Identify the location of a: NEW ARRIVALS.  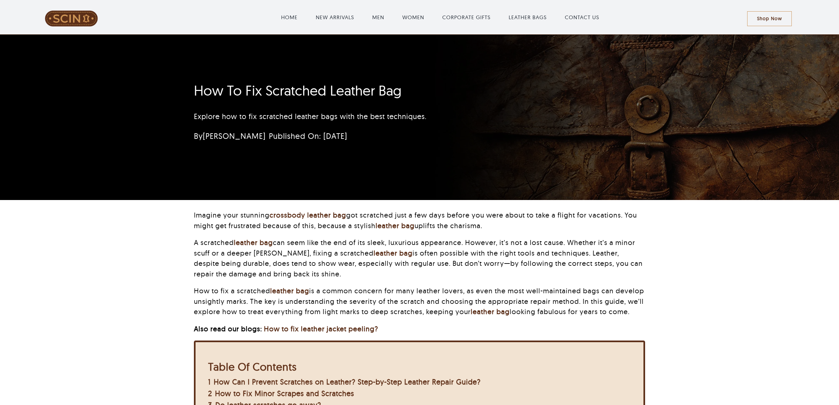
(335, 17).